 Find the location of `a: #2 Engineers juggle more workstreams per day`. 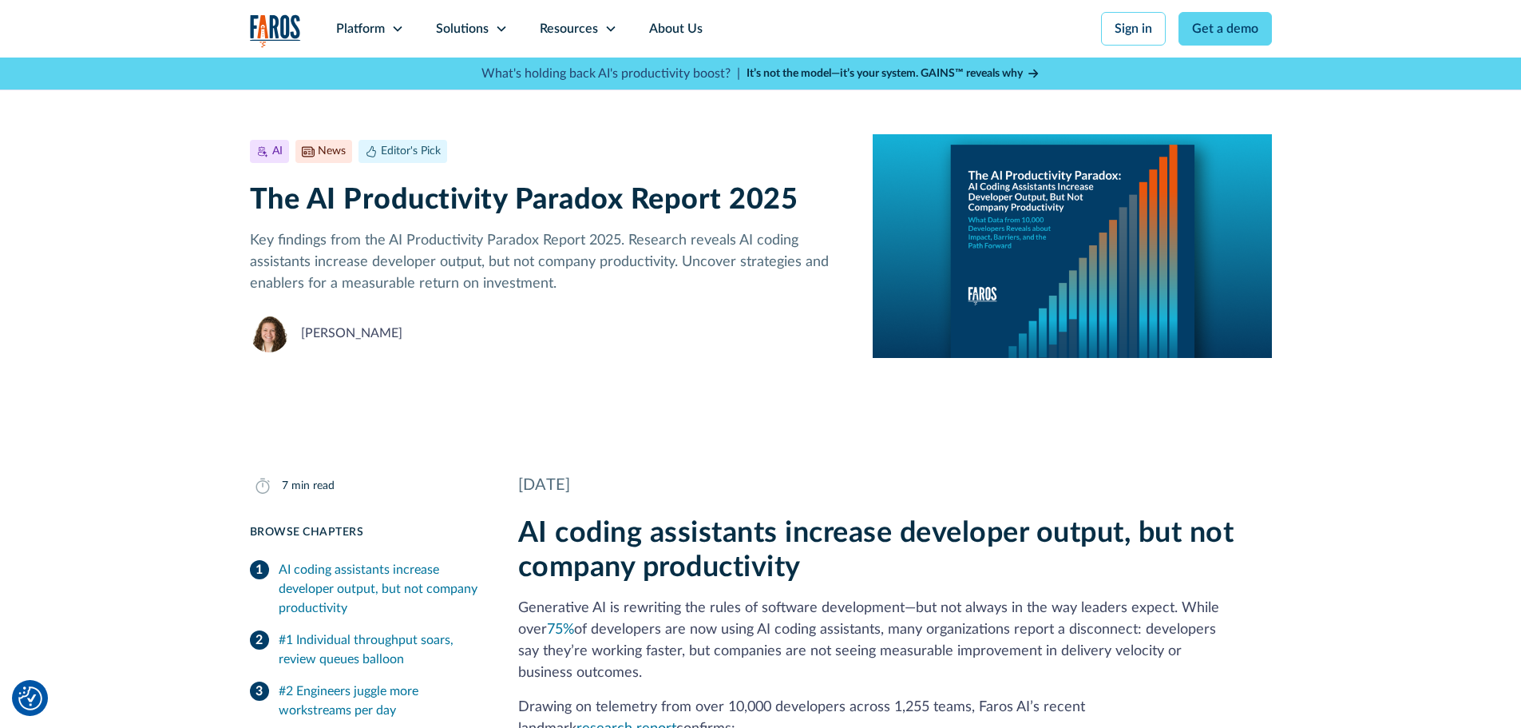

a: #2 Engineers juggle more workstreams per day is located at coordinates (365, 700).